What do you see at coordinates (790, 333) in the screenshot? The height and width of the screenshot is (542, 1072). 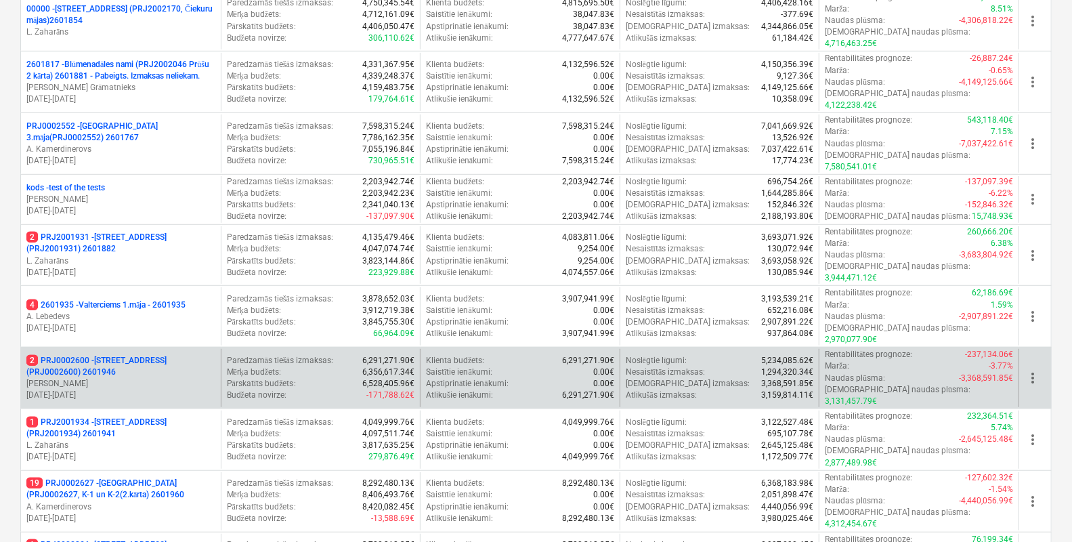 I see `p: 937,864.08€` at bounding box center [790, 333].